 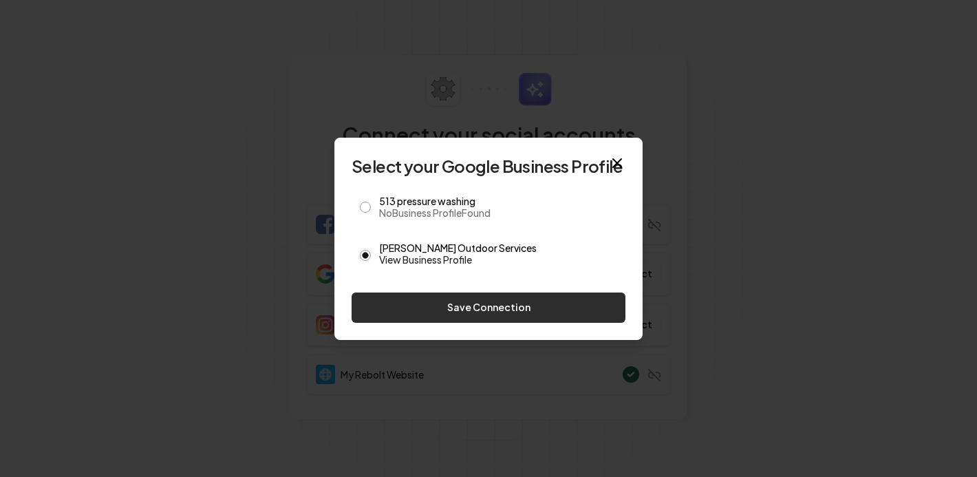 What do you see at coordinates (498, 213) in the screenshot?
I see `span: No Business Profile Found` at bounding box center [498, 213].